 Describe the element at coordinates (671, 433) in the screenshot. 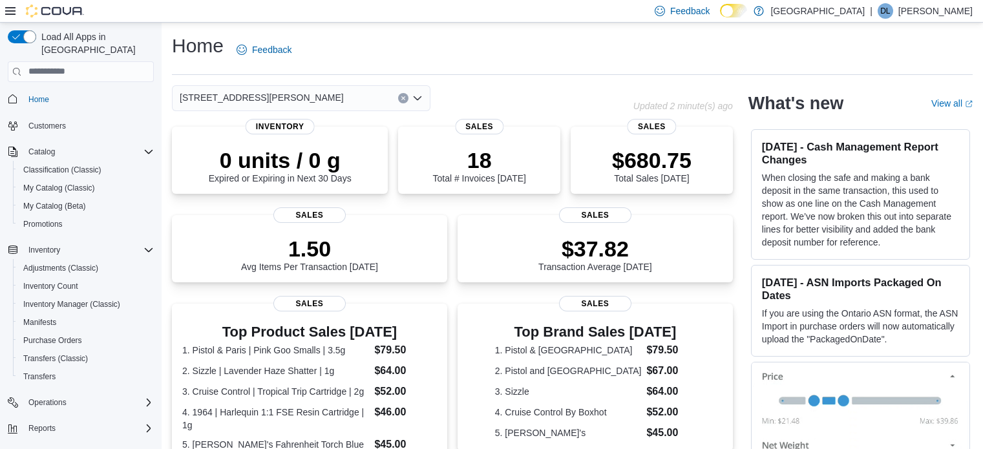

I see `dd: $45.00` at that location.